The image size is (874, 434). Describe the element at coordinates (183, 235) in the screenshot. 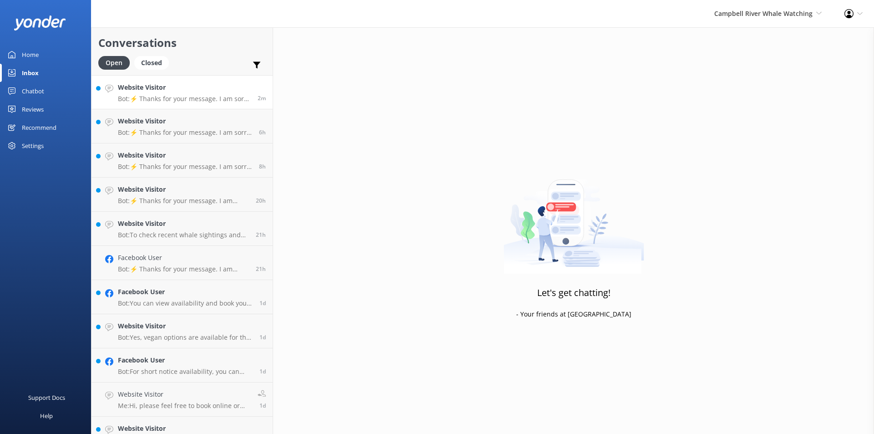

I see `p: Bot: To check recent whale sightings and see what wildlife you’re most likely to encounter on you...` at that location.